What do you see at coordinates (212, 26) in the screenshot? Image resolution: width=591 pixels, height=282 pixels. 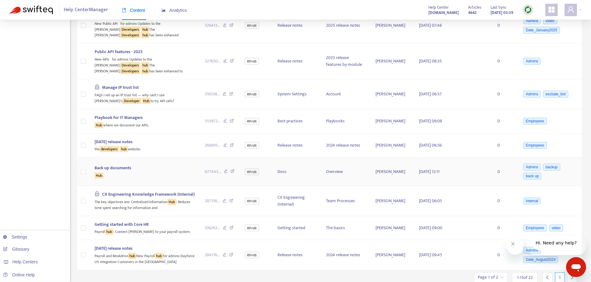 I see `span: 326413 ...` at bounding box center [212, 26].